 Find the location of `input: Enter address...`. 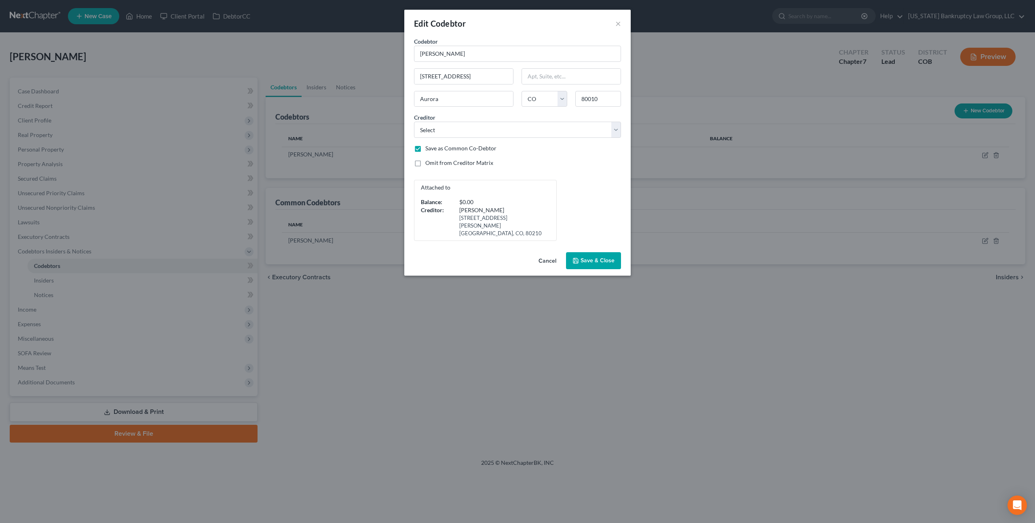

input: Enter address... is located at coordinates (464, 76).